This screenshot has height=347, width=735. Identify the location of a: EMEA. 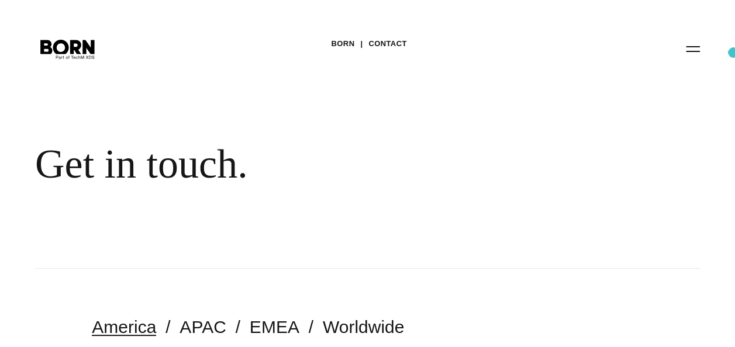
(274, 327).